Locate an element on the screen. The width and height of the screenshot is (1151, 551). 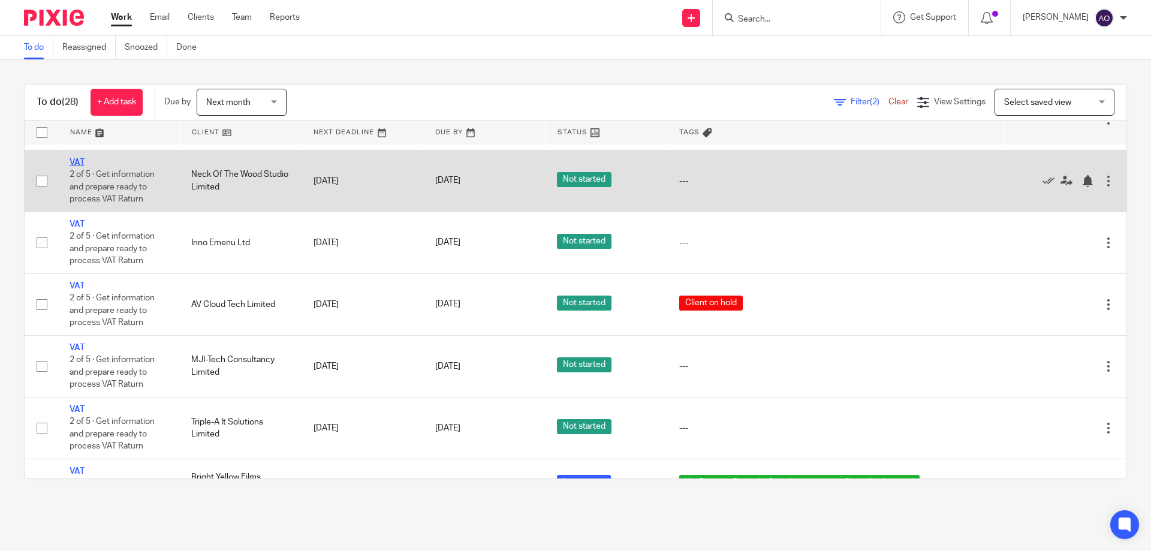
span: Next month is located at coordinates (228, 102).